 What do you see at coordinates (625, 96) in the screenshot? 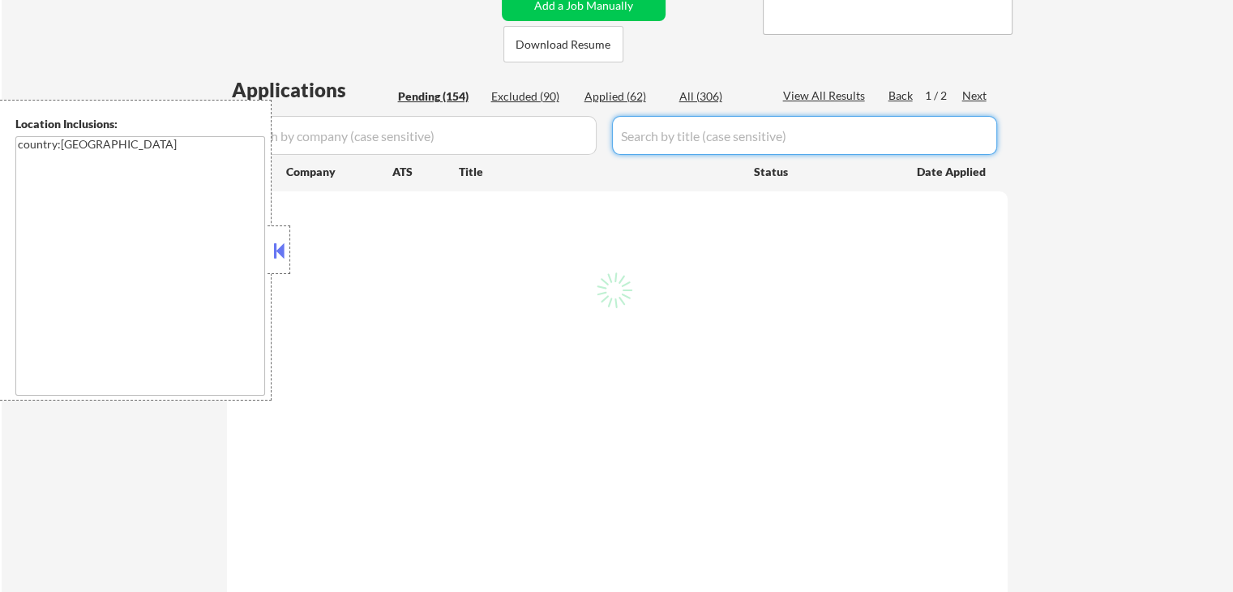
I see `div: Applied (62)` at bounding box center [625, 96].